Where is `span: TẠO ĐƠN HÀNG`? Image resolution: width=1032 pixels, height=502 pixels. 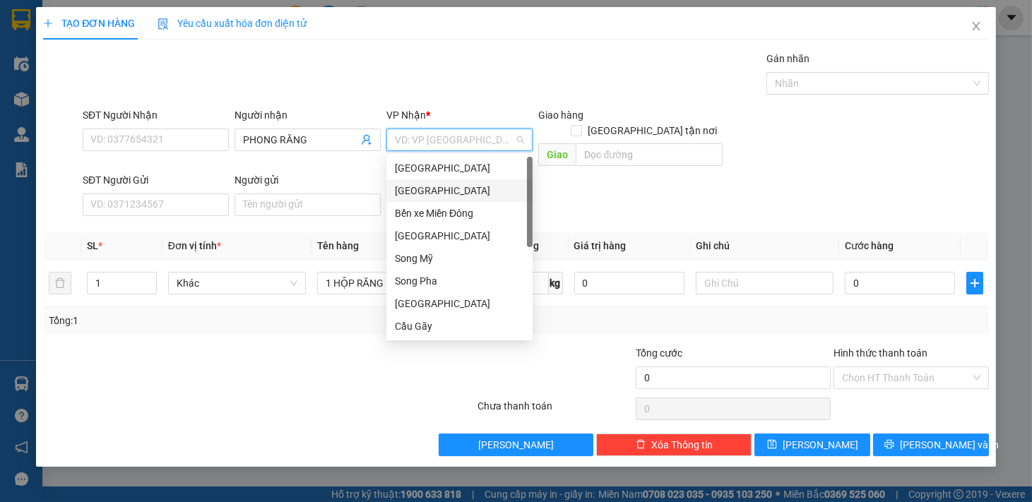
span: TẠO ĐƠN HÀNG is located at coordinates (89, 23).